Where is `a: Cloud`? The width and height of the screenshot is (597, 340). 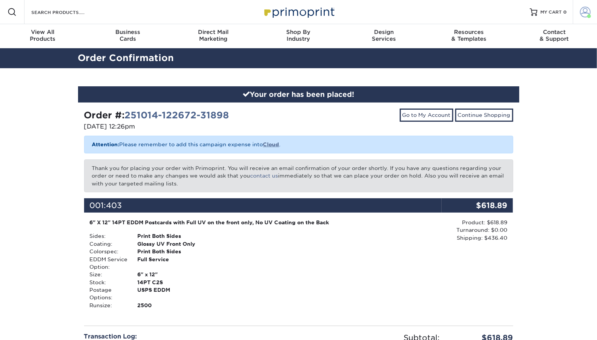 a: Cloud is located at coordinates (271, 145).